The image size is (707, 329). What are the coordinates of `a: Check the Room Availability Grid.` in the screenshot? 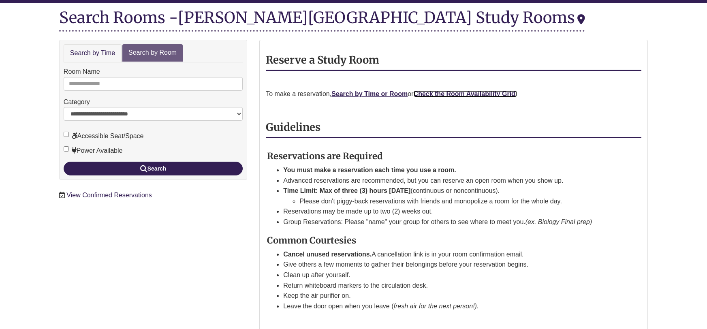 It's located at (466, 94).